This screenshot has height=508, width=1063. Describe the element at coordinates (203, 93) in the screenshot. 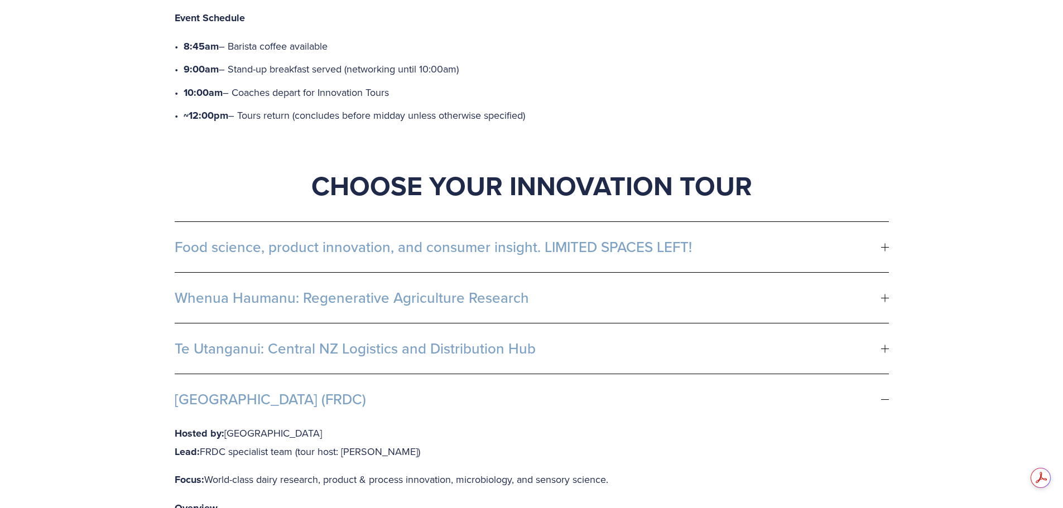

I see `strong: 10:00am` at that location.